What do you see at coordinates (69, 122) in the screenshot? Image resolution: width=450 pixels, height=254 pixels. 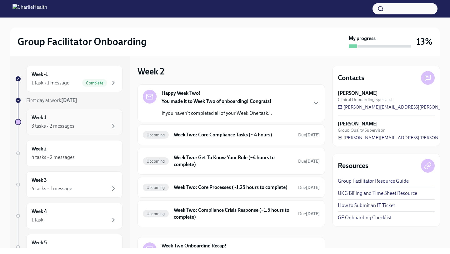 I see `a: Week 13 tasks • 2 messages` at bounding box center [69, 122].